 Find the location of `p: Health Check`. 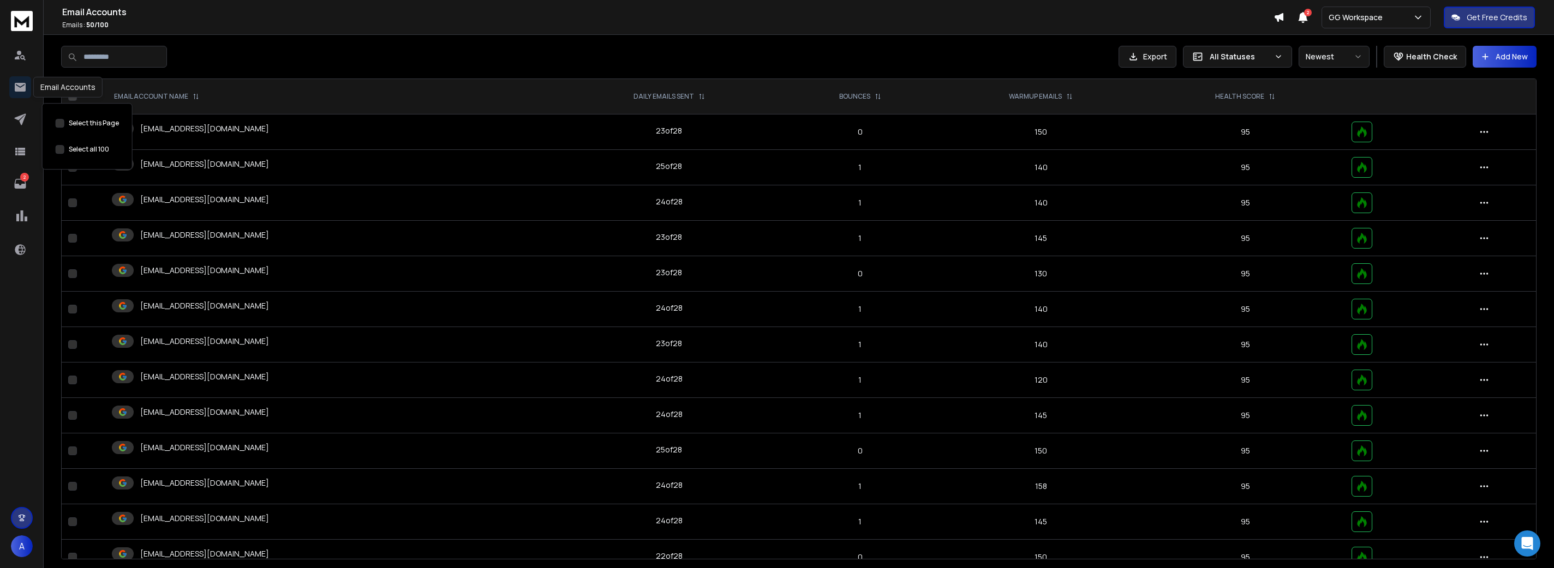

p: Health Check is located at coordinates (1431, 57).